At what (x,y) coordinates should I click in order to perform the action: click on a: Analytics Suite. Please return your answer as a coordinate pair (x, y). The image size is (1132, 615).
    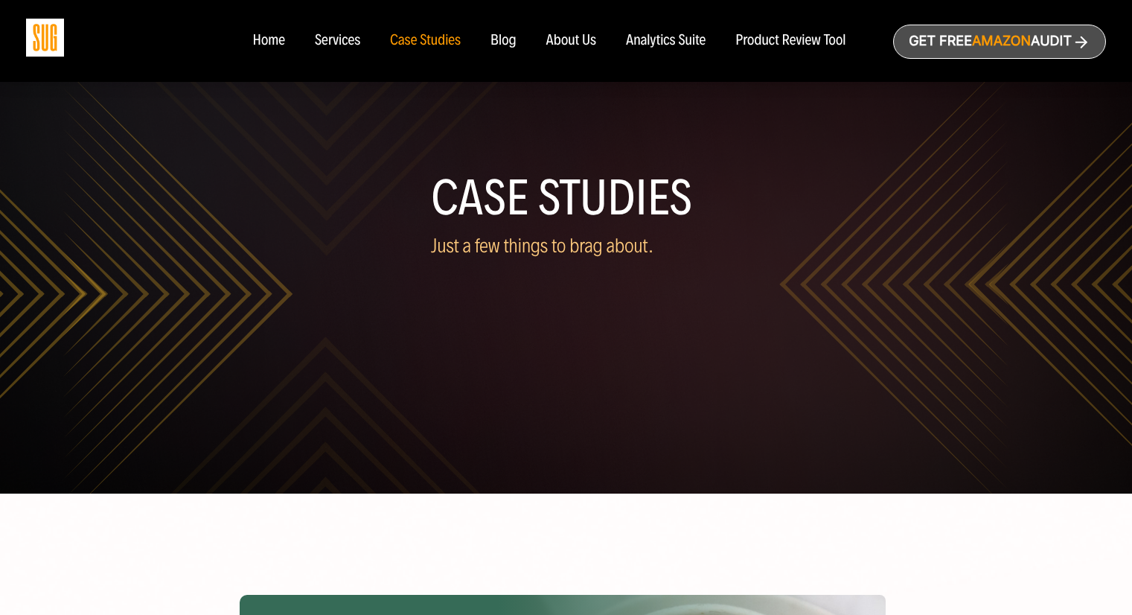
    Looking at the image, I should click on (665, 41).